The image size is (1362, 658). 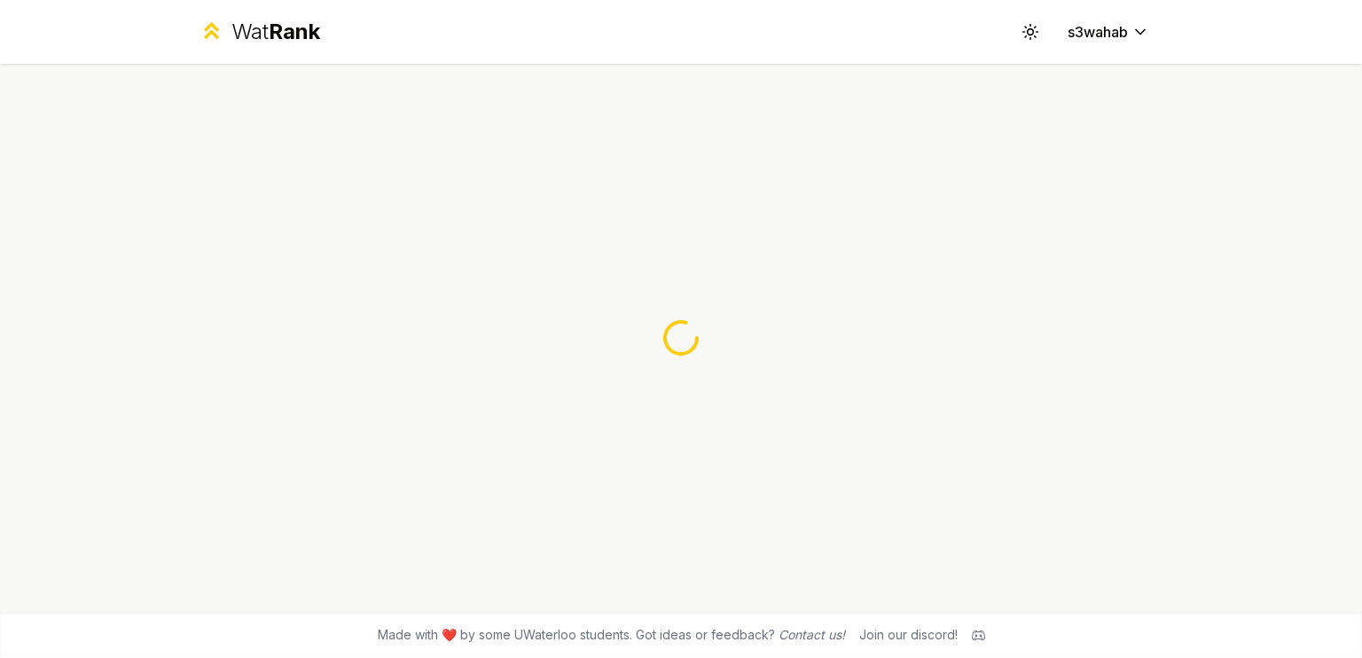 What do you see at coordinates (294, 31) in the screenshot?
I see `span: Rank` at bounding box center [294, 31].